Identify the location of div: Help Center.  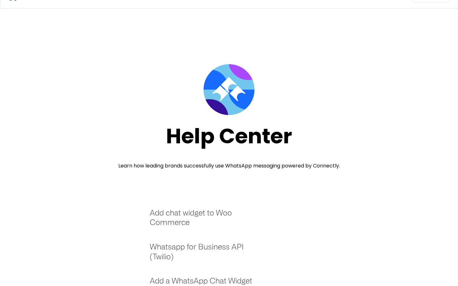
(229, 136).